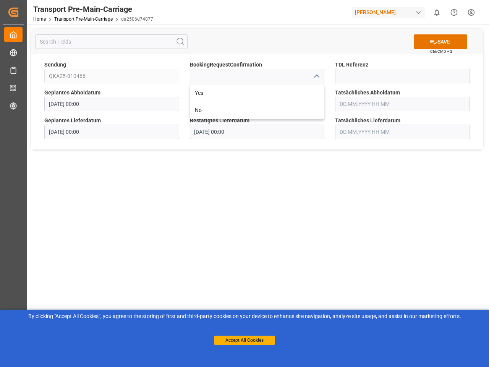 The height and width of the screenshot is (367, 489). What do you see at coordinates (440, 42) in the screenshot?
I see `button: SAVE` at bounding box center [440, 42].